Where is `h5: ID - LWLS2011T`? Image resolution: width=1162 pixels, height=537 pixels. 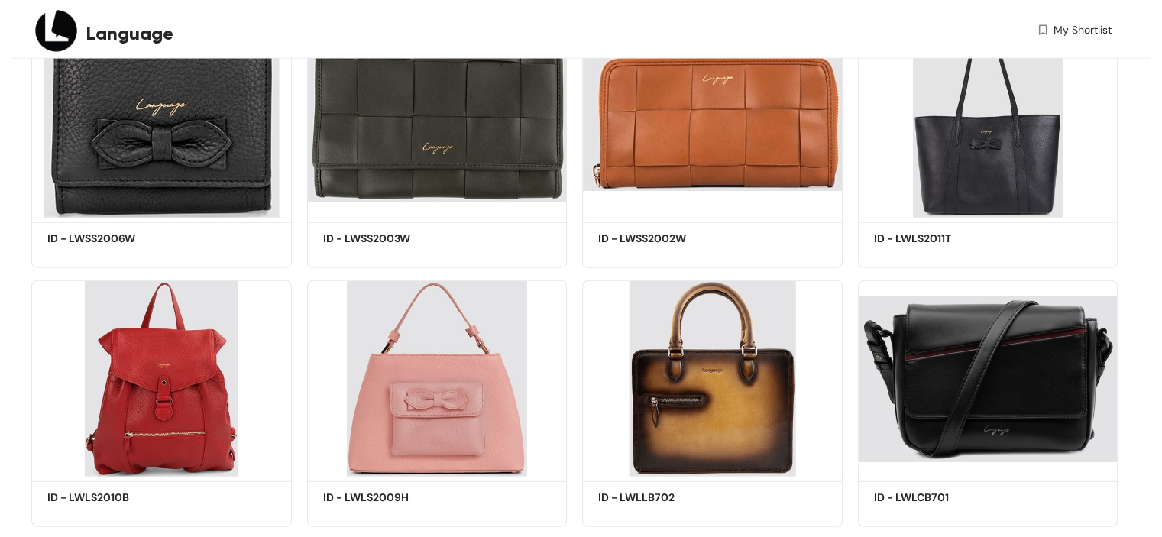 h5: ID - LWLS2011T is located at coordinates (939, 238).